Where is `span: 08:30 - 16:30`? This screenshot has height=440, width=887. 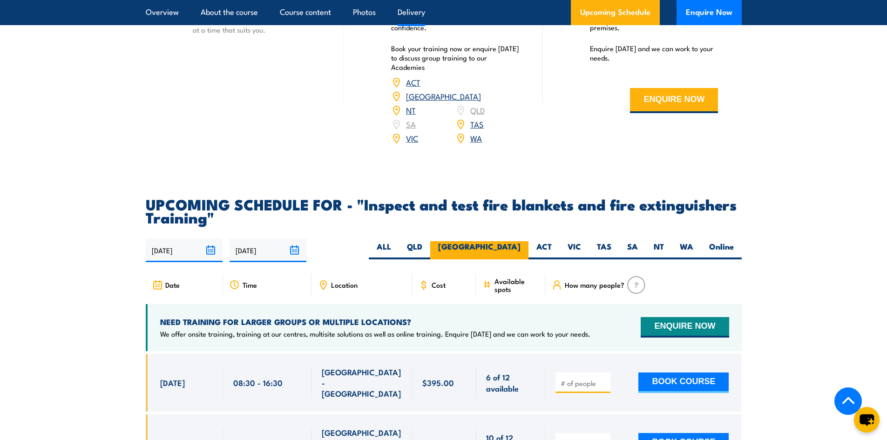 span: 08:30 - 16:30 is located at coordinates (258, 382).